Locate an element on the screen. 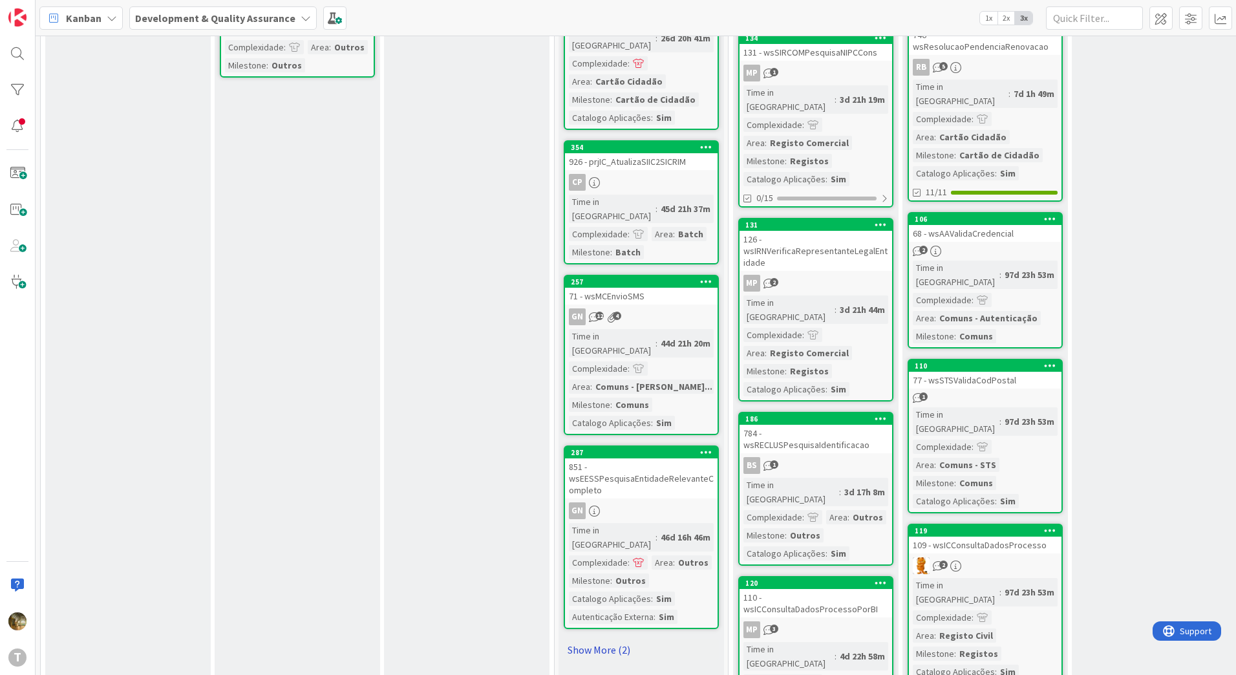 Image resolution: width=1236 pixels, height=675 pixels. span: 2 is located at coordinates (923, 250).